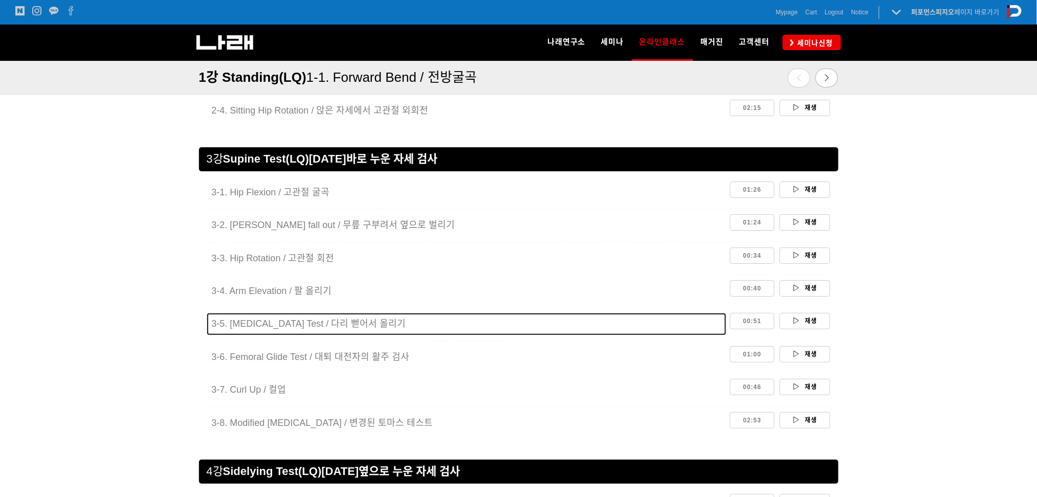 The image size is (1037, 497). I want to click on span: 3-4. Arm Elevation / 팔 올리기, so click(272, 291).